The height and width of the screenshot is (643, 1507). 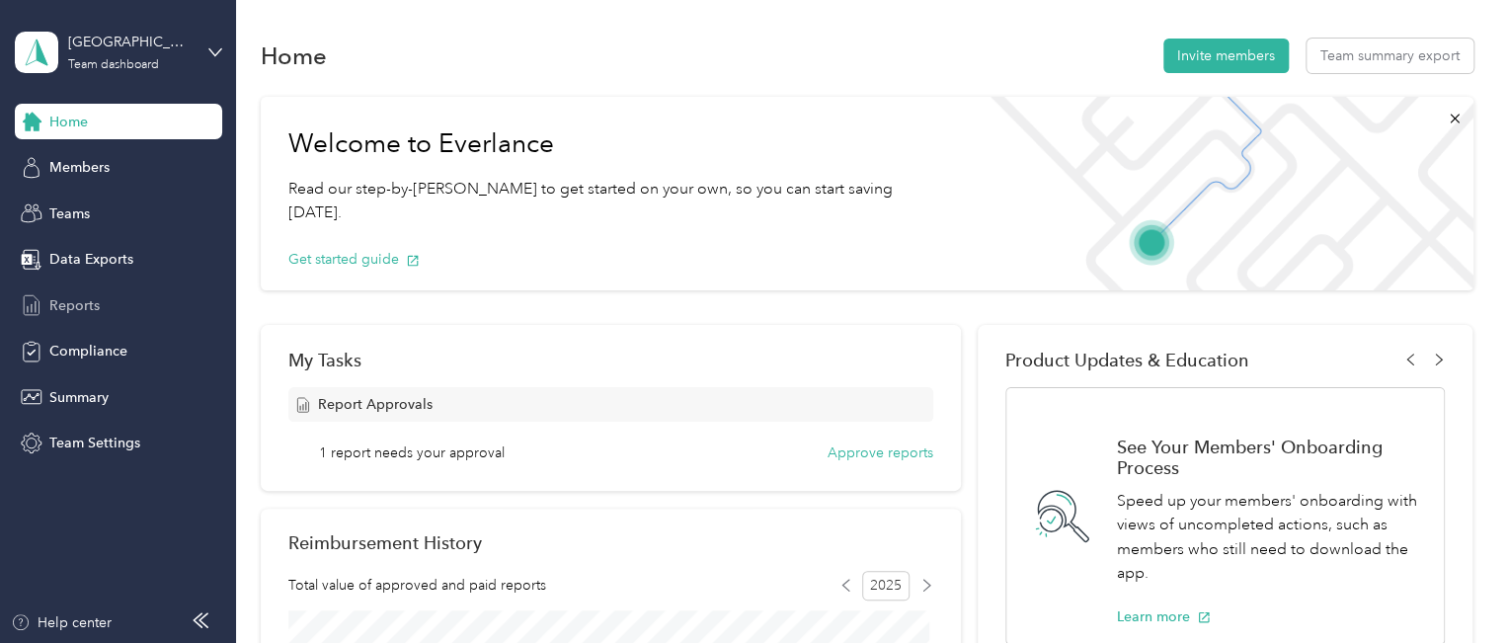 What do you see at coordinates (880, 452) in the screenshot?
I see `button: Approve reports` at bounding box center [880, 452].